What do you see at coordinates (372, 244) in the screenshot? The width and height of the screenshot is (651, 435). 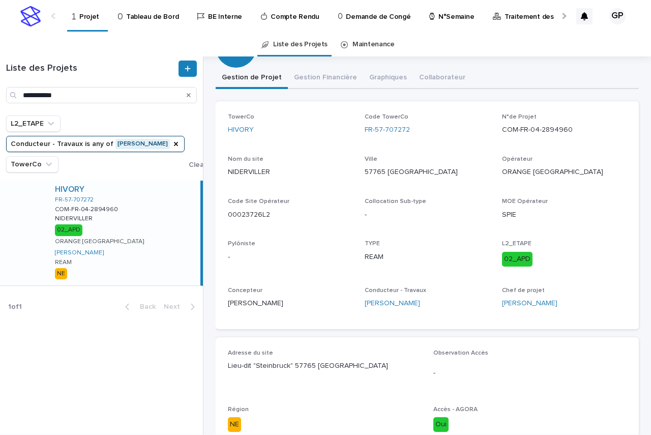 I see `span: TYPE` at bounding box center [372, 244].